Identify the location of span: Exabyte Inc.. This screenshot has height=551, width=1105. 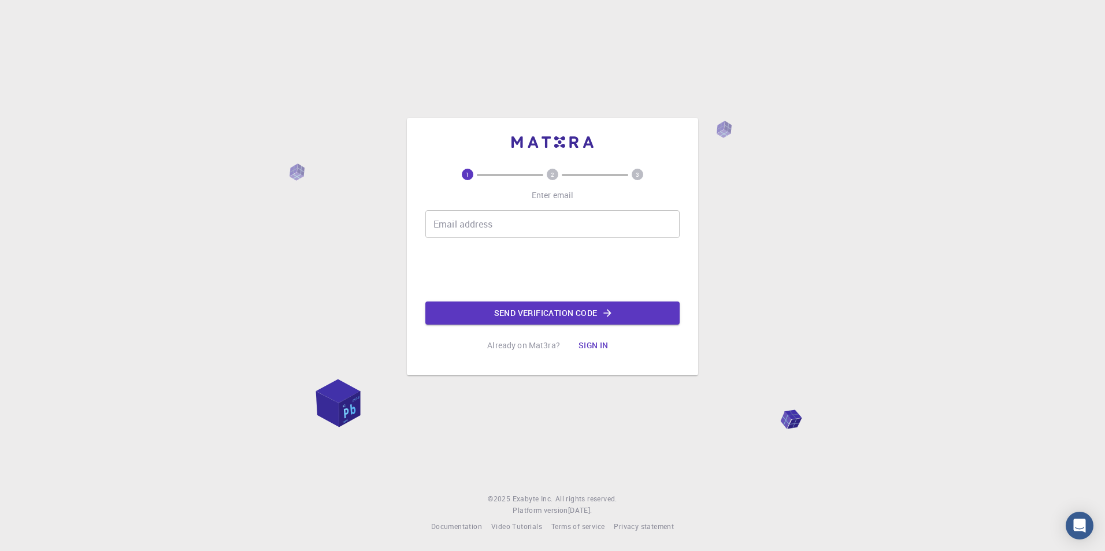
(533, 499).